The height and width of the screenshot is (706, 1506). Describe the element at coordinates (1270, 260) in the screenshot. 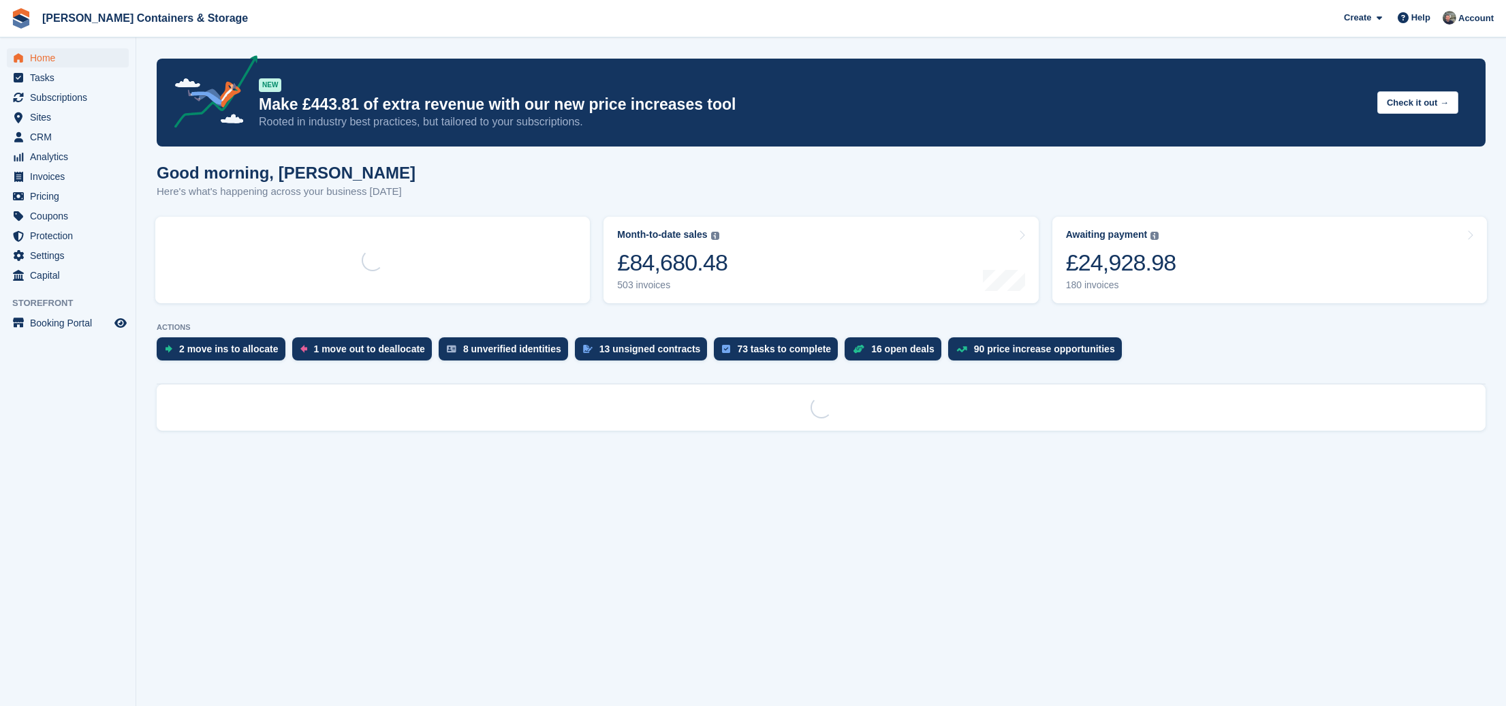

I see `a: Awaiting payment £24,928.98 180 invoices` at that location.